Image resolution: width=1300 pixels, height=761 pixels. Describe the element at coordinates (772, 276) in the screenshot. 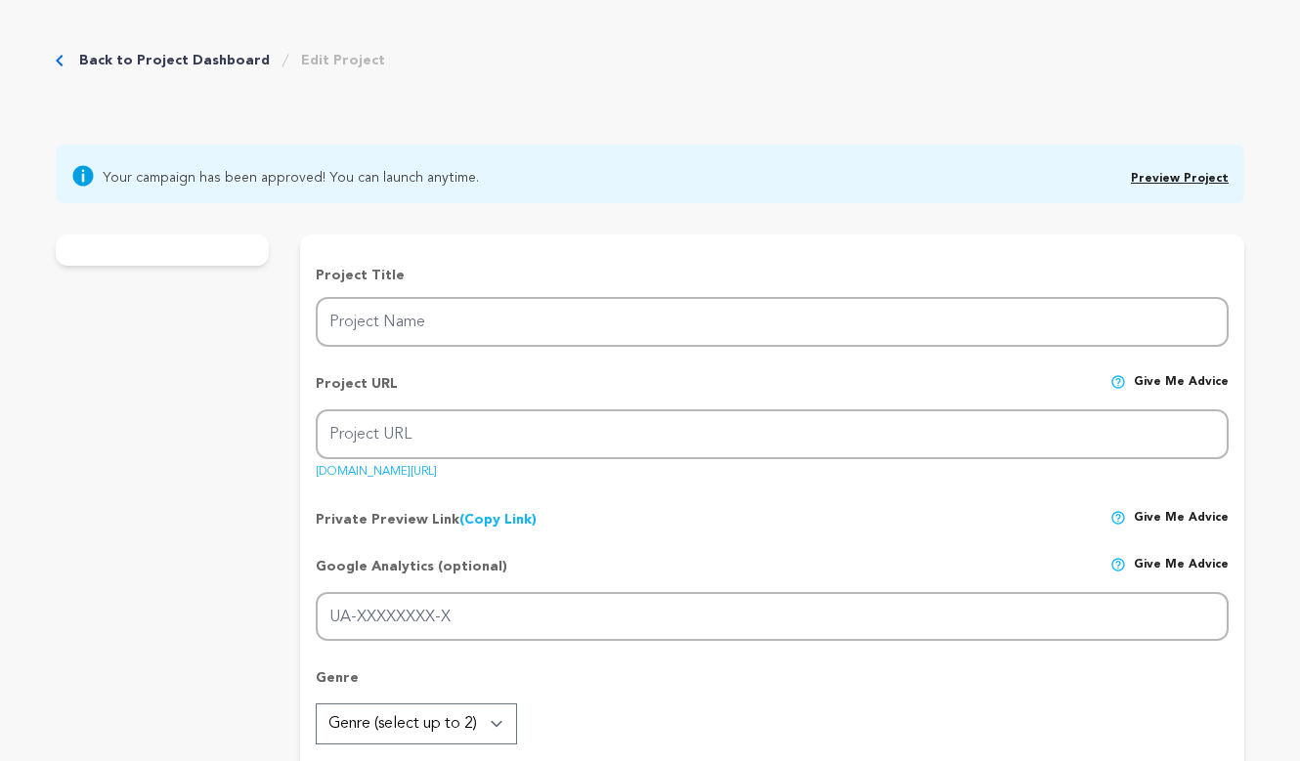

I see `p: Project Title` at that location.